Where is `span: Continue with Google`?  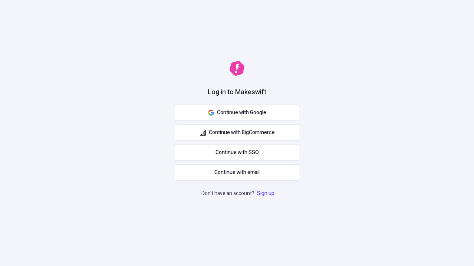
span: Continue with Google is located at coordinates (241, 113).